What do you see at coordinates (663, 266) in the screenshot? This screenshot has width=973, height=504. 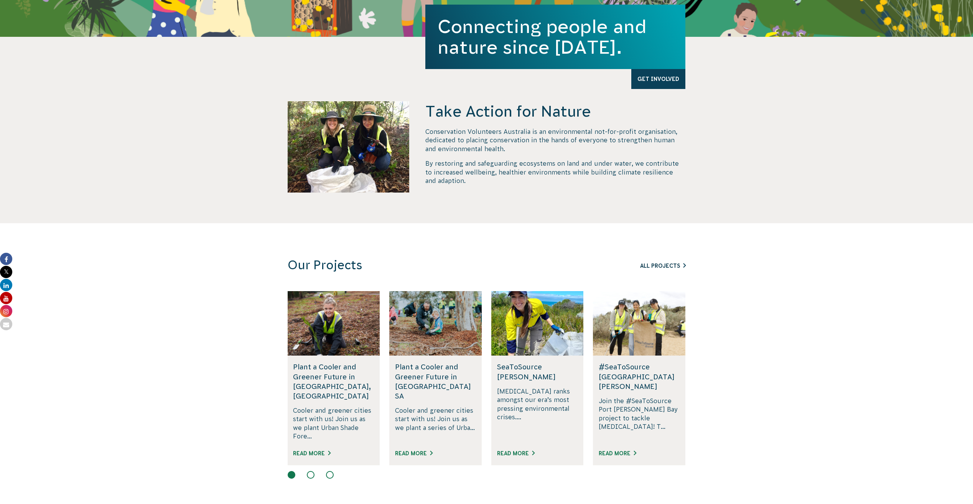 I see `a: All Projects` at bounding box center [663, 266].